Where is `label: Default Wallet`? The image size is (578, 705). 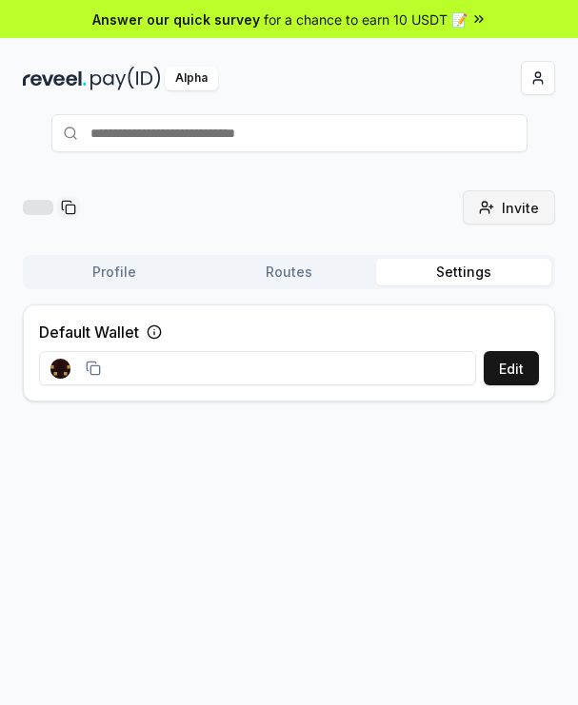 label: Default Wallet is located at coordinates (88, 332).